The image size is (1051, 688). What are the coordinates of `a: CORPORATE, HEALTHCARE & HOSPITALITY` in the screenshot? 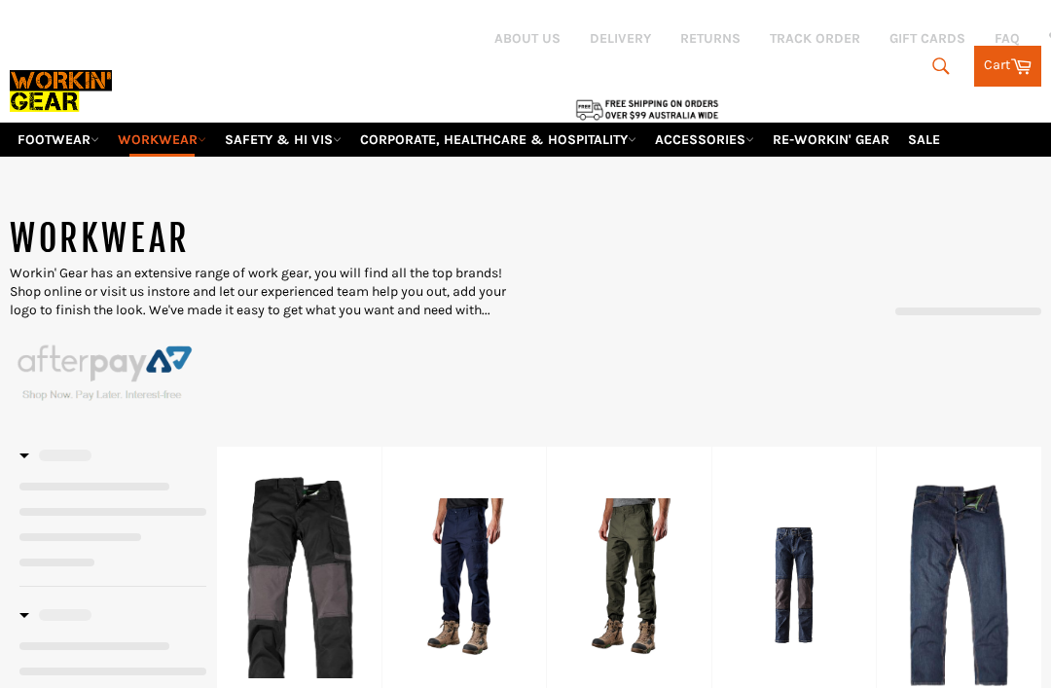 It's located at (498, 139).